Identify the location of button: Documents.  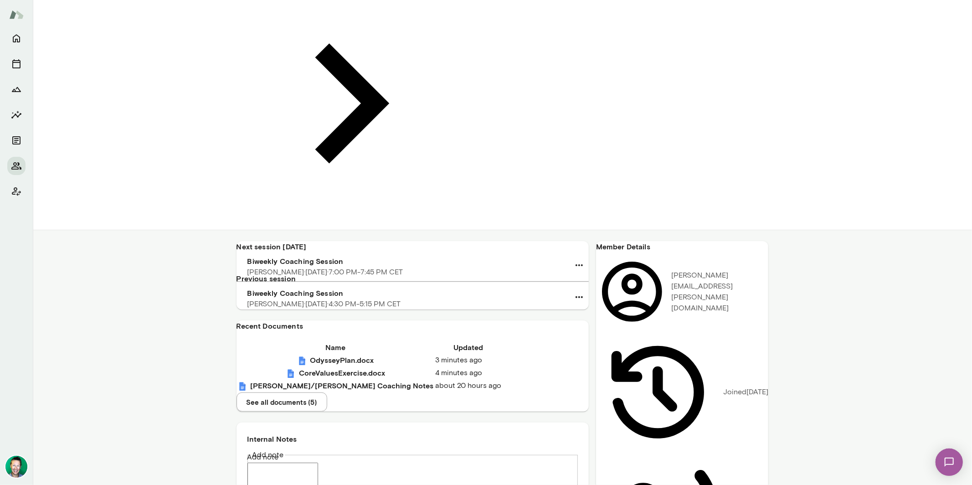
(16, 140).